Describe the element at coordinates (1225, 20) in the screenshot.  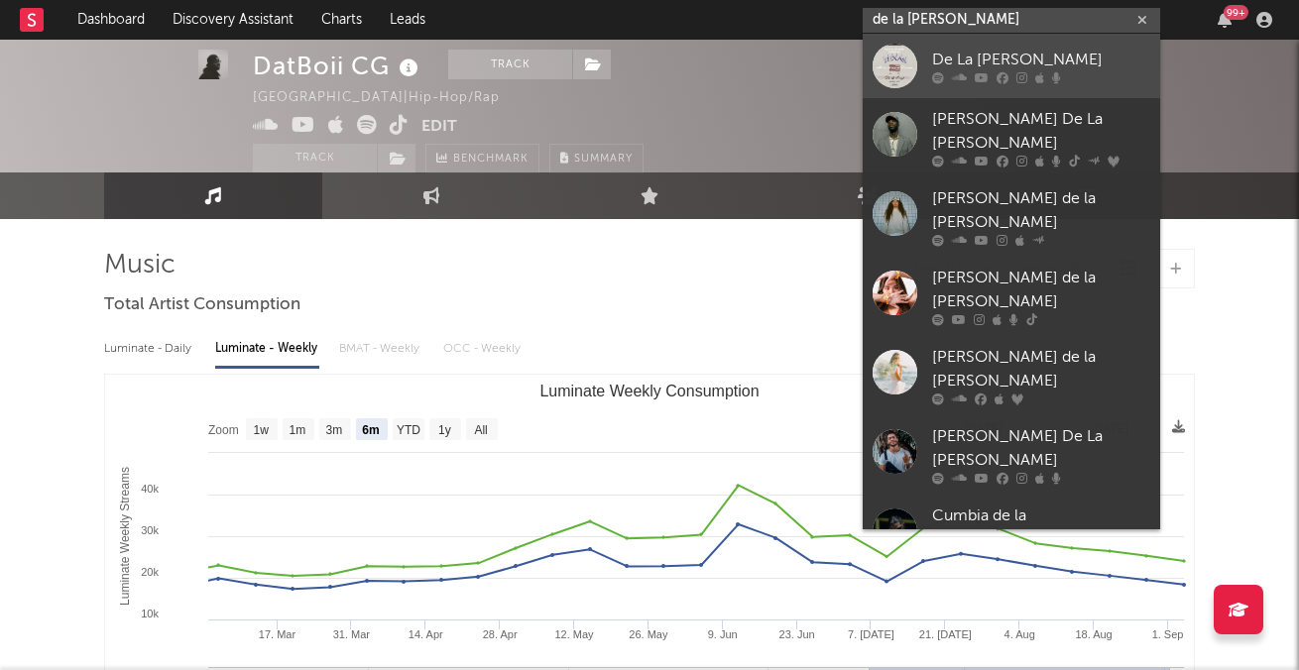
I see `button: 99+` at that location.